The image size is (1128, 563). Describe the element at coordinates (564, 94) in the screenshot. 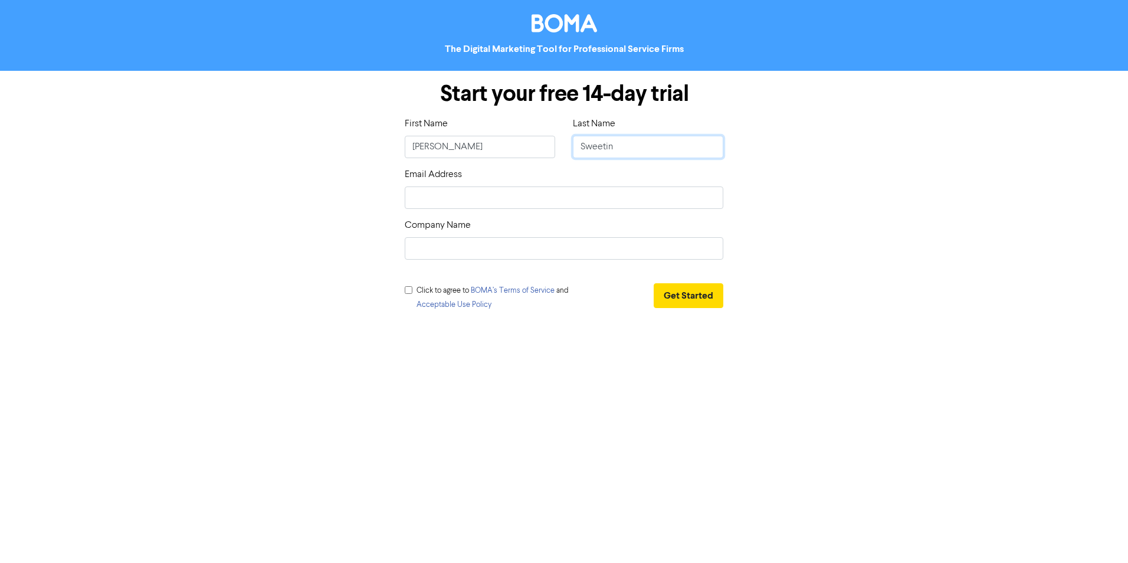

I see `h1: Start your free 14-day trial` at that location.